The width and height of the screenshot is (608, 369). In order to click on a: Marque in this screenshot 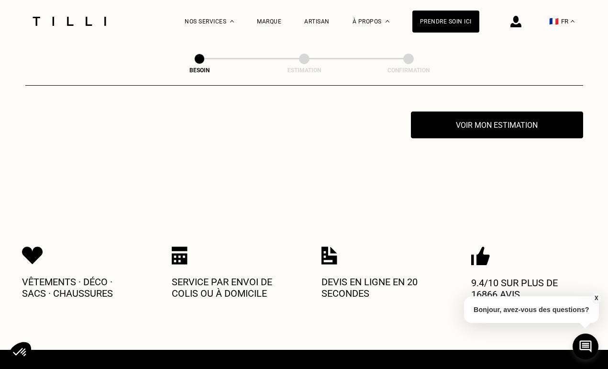, I will do `click(269, 22)`.